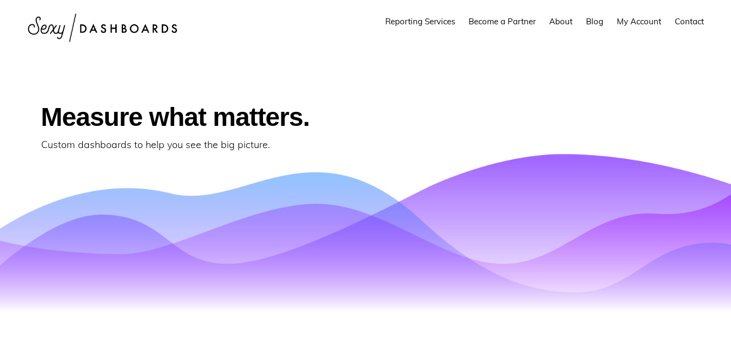  Describe the element at coordinates (689, 21) in the screenshot. I see `span: Contact` at that location.